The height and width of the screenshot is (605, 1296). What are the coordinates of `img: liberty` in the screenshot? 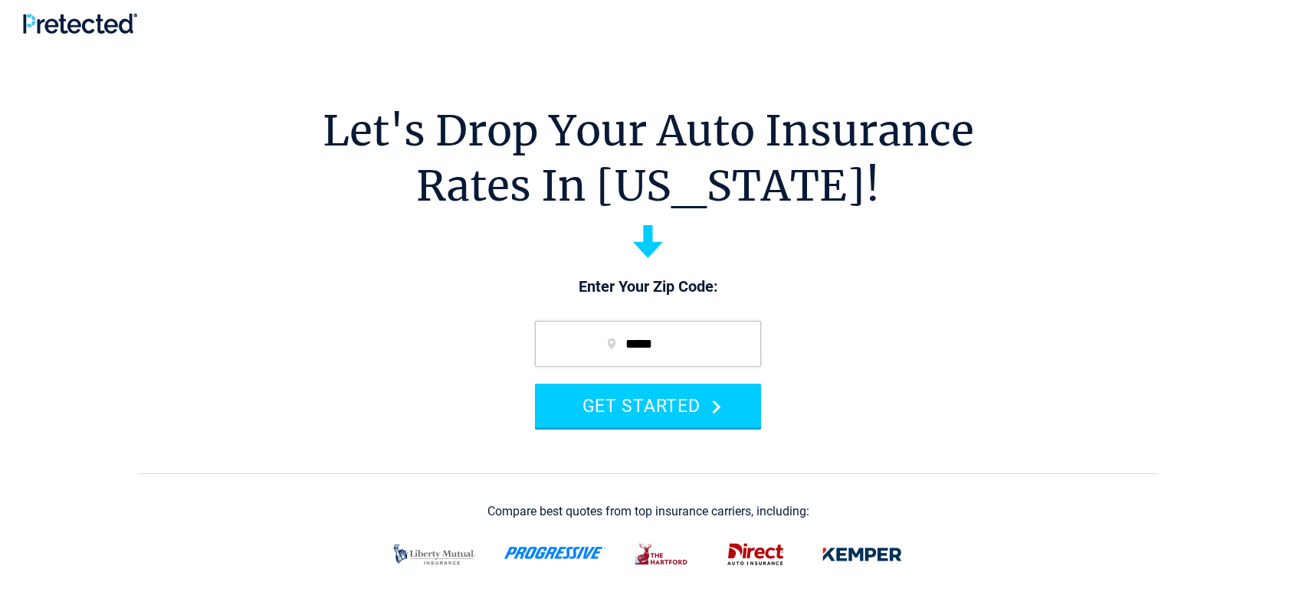 It's located at (435, 555).